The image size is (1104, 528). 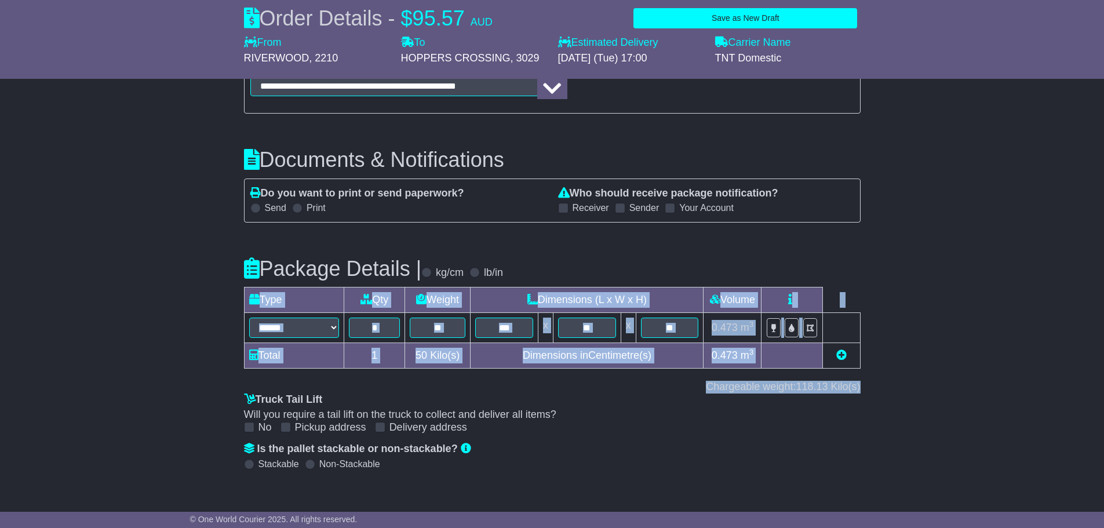 What do you see at coordinates (294, 356) in the screenshot?
I see `td: Total` at bounding box center [294, 356].